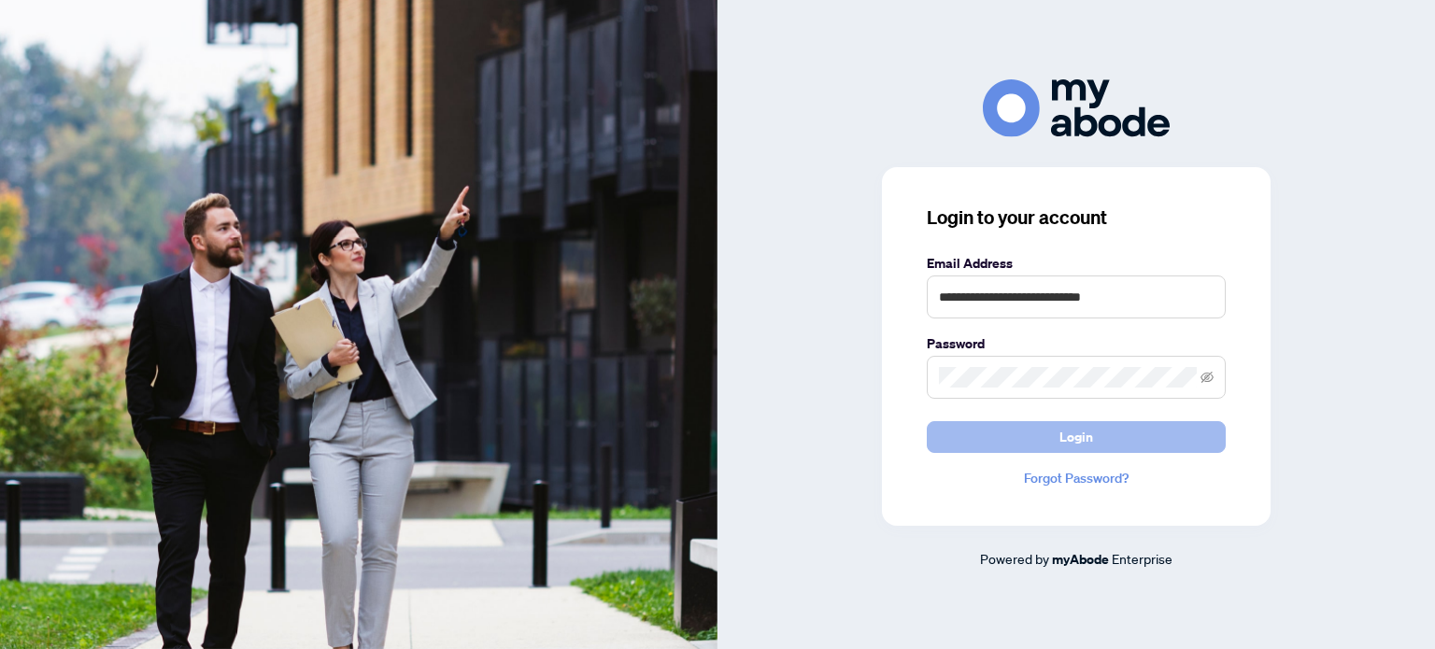 The image size is (1435, 649). I want to click on label: Email Address, so click(1076, 263).